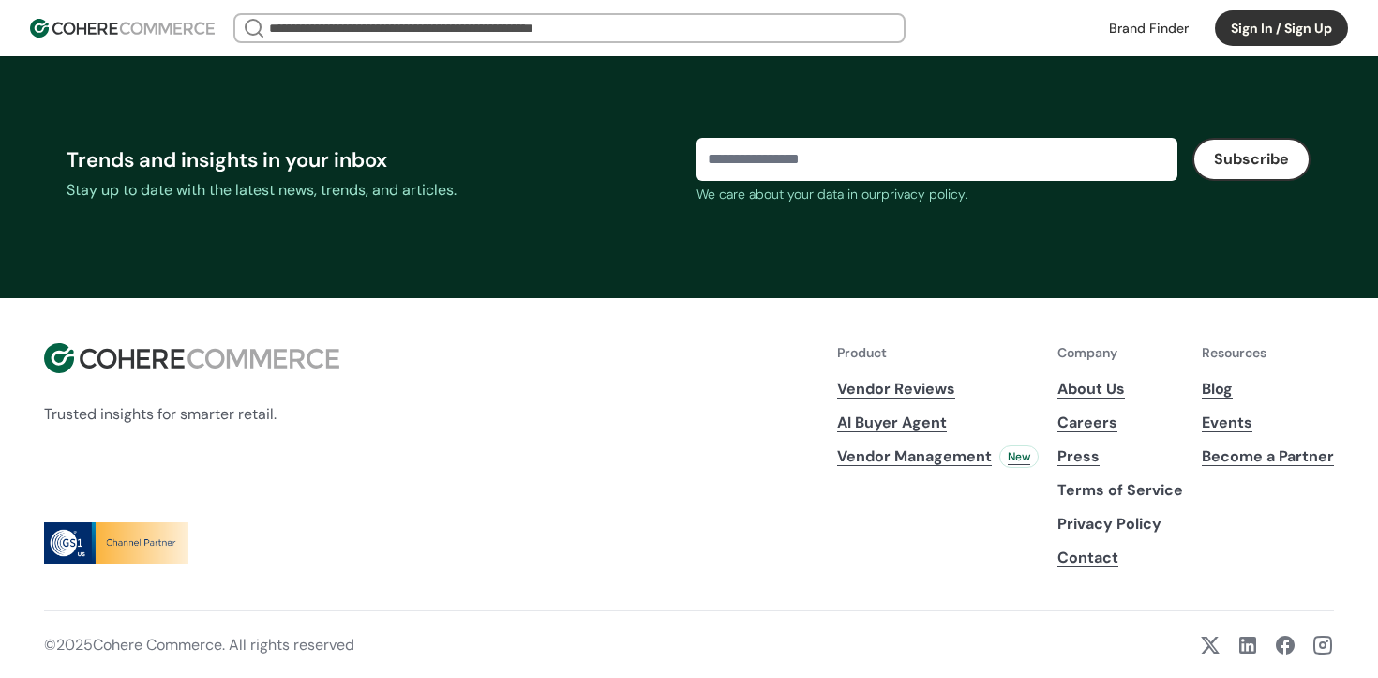  Describe the element at coordinates (1120, 352) in the screenshot. I see `p: Company` at that location.